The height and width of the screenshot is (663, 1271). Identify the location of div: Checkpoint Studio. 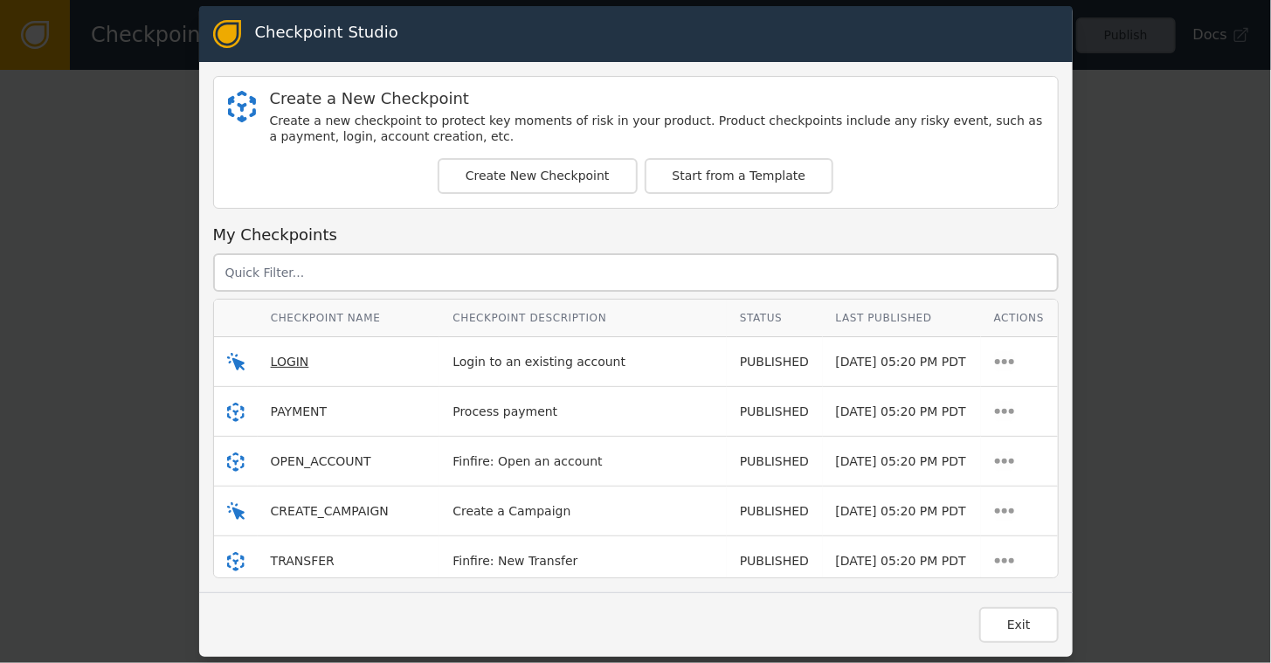
(327, 34).